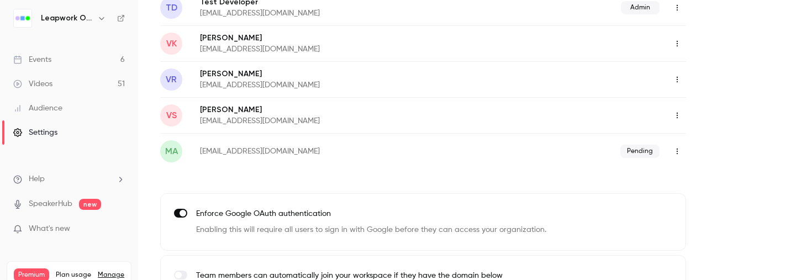  What do you see at coordinates (171, 44) in the screenshot?
I see `span: VK` at bounding box center [171, 44].